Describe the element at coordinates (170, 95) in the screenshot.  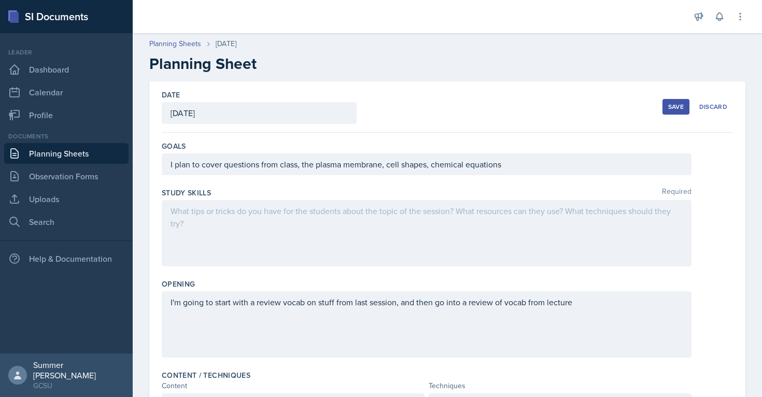
I see `label: Date` at that location.